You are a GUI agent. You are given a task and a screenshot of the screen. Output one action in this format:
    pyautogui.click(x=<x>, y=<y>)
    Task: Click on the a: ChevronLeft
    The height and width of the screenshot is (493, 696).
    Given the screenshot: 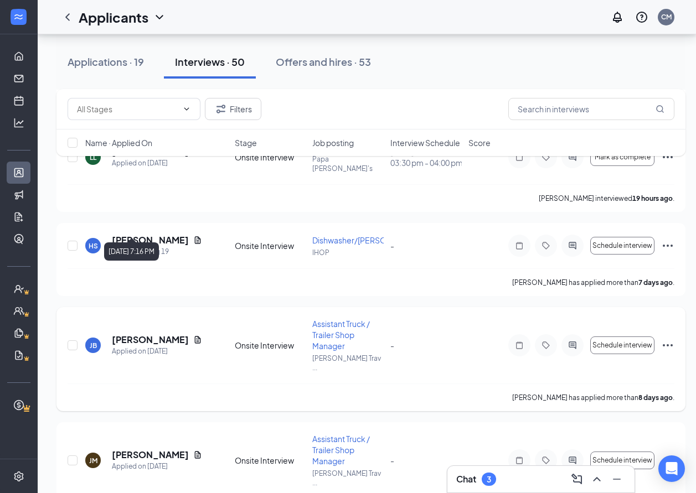 What is the action you would take?
    pyautogui.click(x=68, y=17)
    